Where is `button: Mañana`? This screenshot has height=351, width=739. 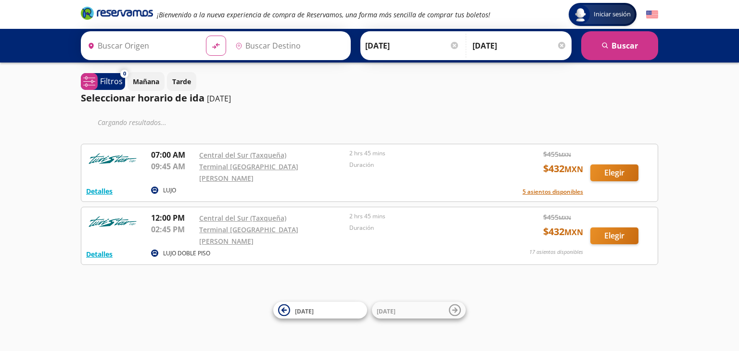
button: Mañana is located at coordinates (146, 81).